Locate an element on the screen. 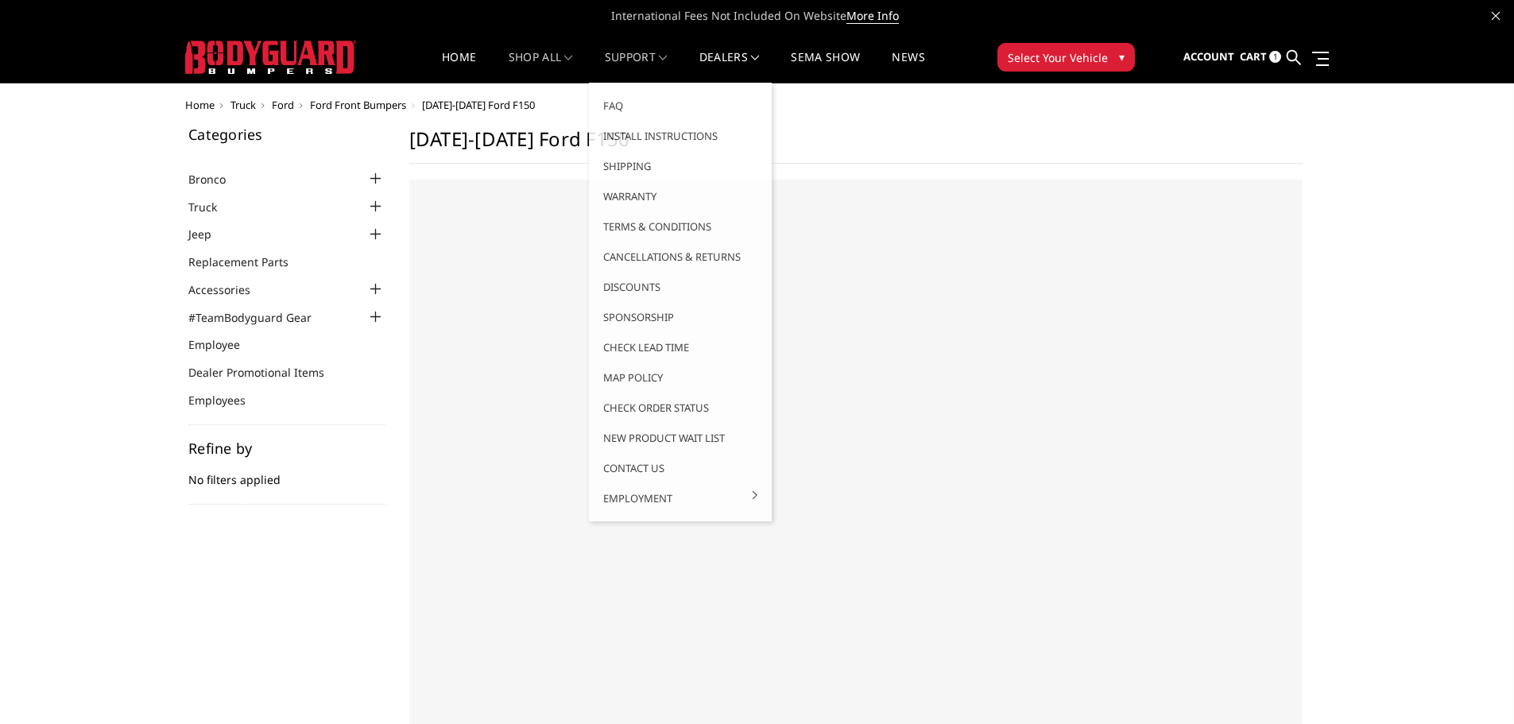 This screenshot has width=1514, height=724. span: Select Your Vehicle is located at coordinates (1058, 57).